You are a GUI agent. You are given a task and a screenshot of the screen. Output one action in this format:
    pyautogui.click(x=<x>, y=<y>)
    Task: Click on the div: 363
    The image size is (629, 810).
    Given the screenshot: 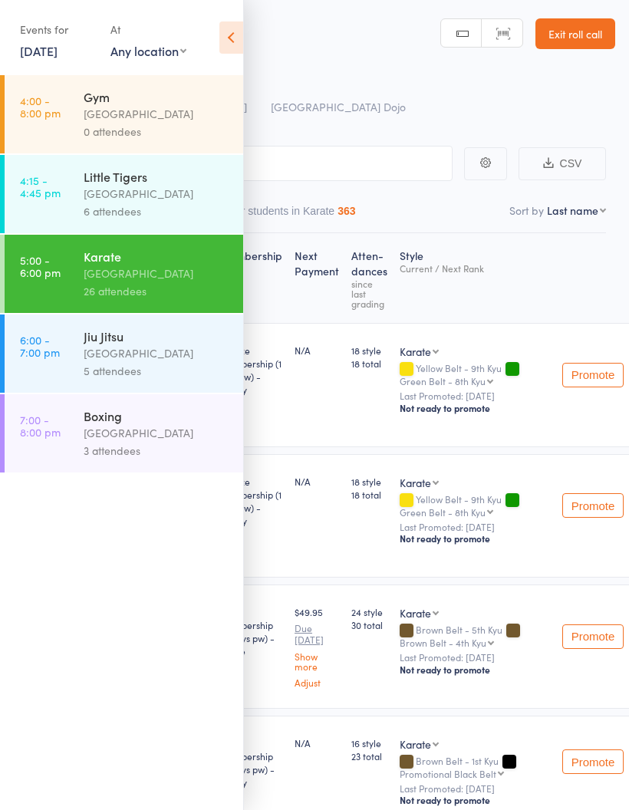 What is the action you would take?
    pyautogui.click(x=346, y=211)
    